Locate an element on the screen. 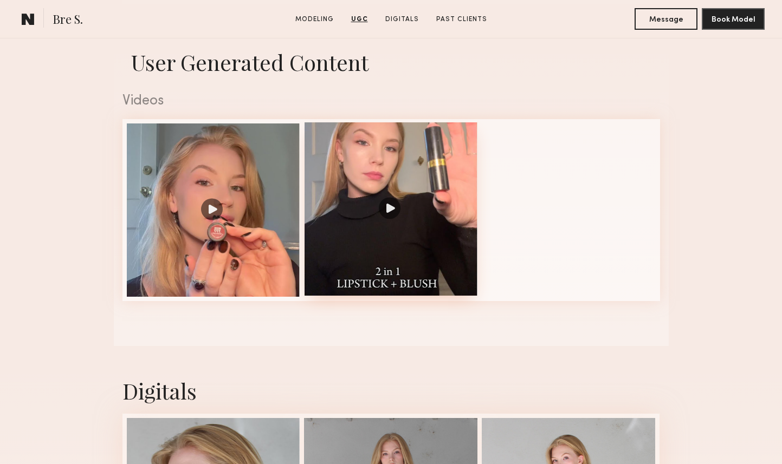 The width and height of the screenshot is (782, 464). span: Bre S. is located at coordinates (68, 20).